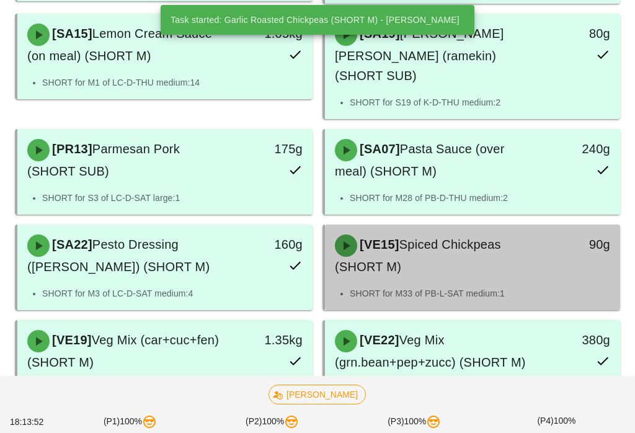  Describe the element at coordinates (272, 421) in the screenshot. I see `div: (P2) 100%` at that location.